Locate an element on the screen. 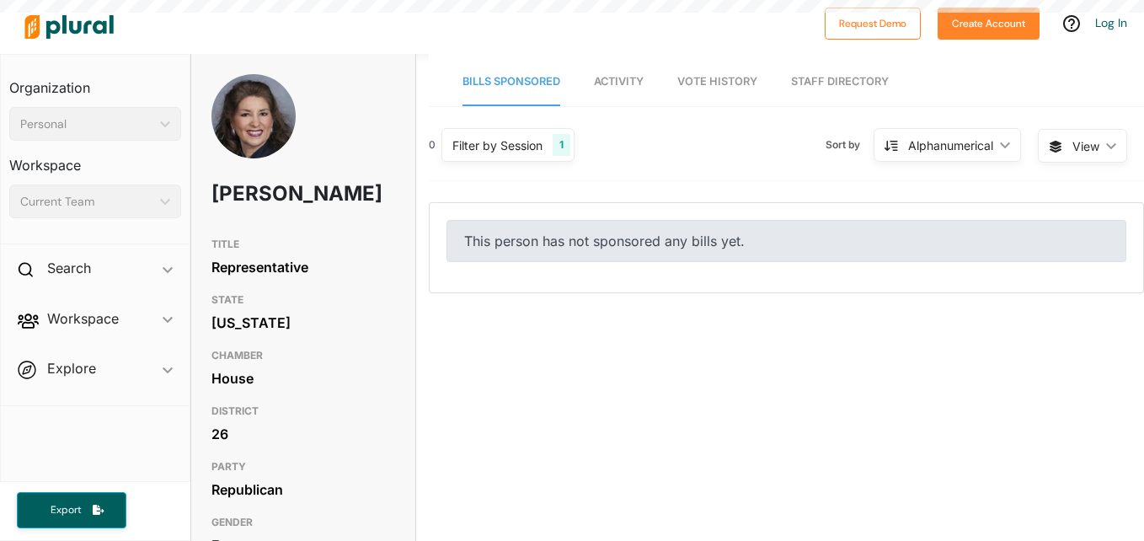 This screenshot has width=1144, height=541. button: Request Demo is located at coordinates (873, 24).